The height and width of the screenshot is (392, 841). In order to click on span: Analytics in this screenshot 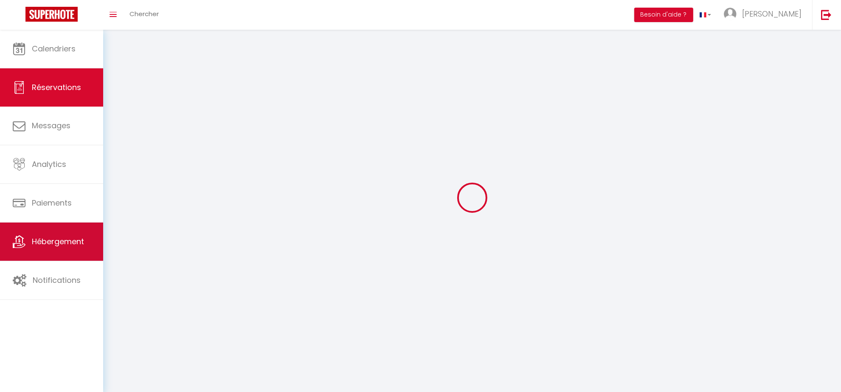, I will do `click(49, 164)`.